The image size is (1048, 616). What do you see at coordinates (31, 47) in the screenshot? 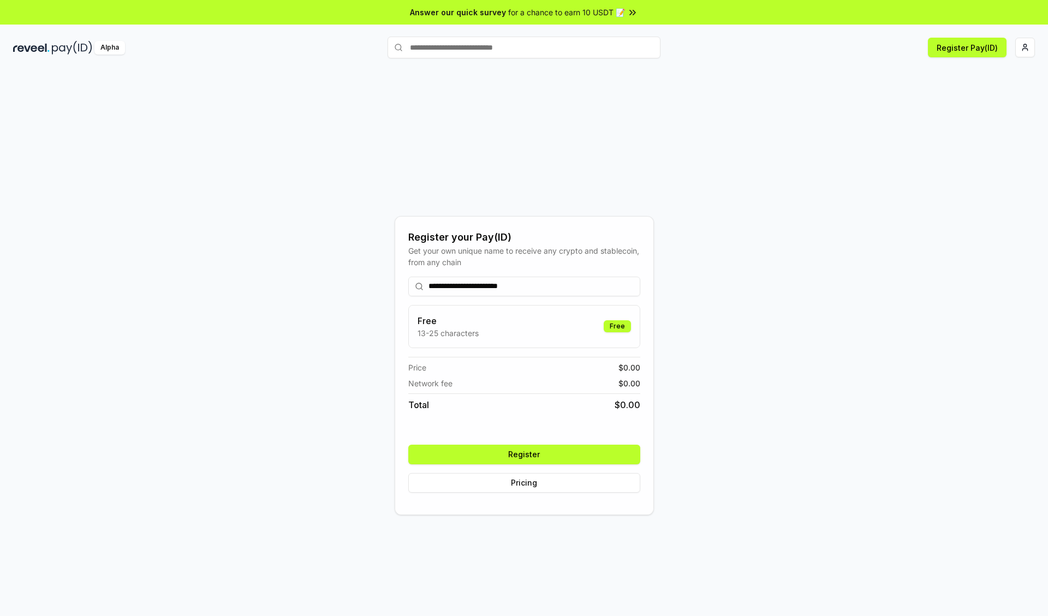
I see `img: reveel_dark` at bounding box center [31, 47].